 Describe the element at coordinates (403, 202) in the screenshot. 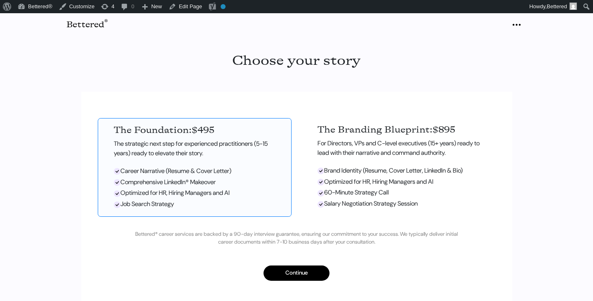

I see `li: Salary Negotiation Strategy Session` at that location.